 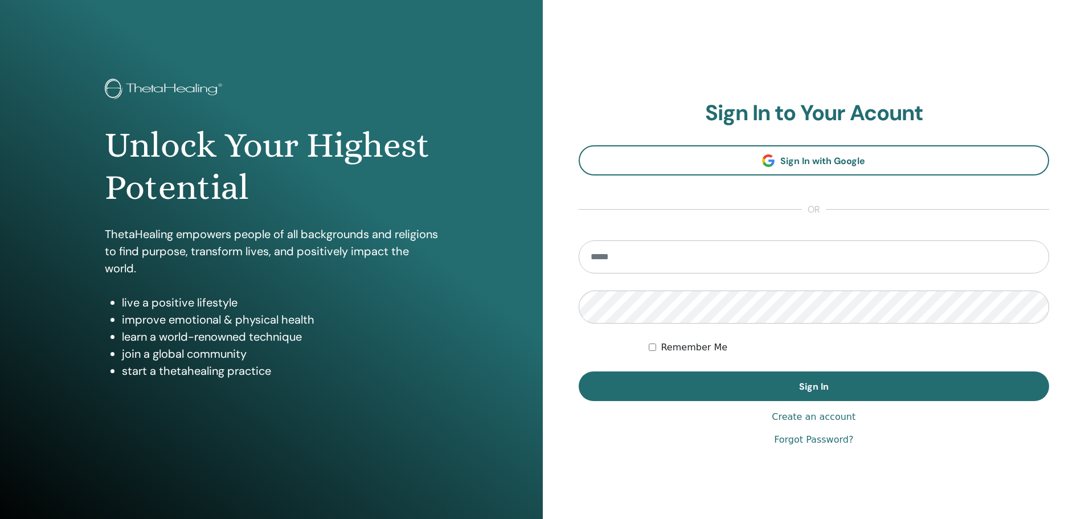 What do you see at coordinates (822, 161) in the screenshot?
I see `span: Sign In with Google` at bounding box center [822, 161].